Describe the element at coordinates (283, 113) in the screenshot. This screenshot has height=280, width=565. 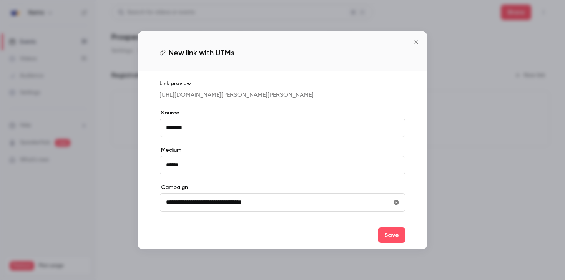
I see `label: Source` at that location.